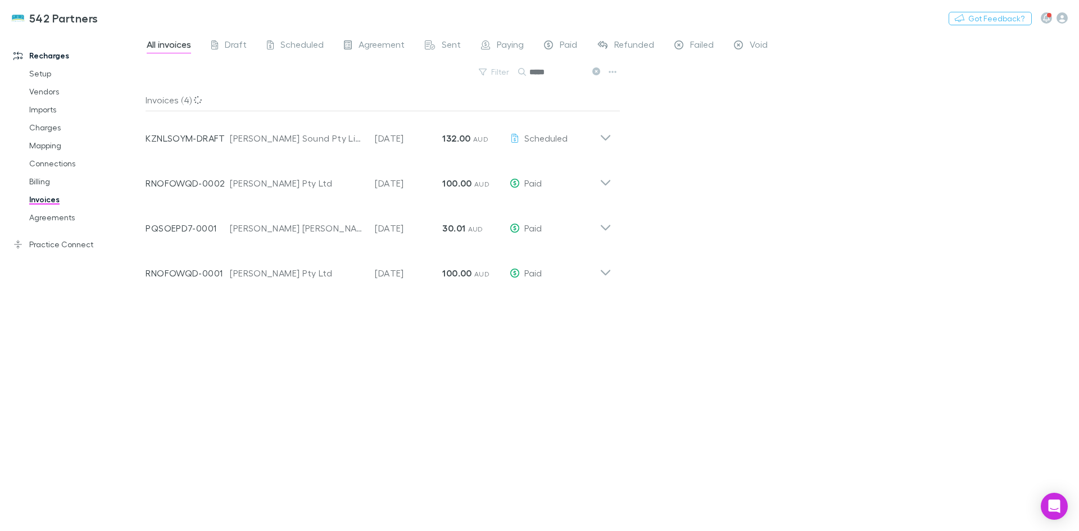 The image size is (1079, 531). What do you see at coordinates (188, 183) in the screenshot?
I see `p: RNOFOWQD-0002` at bounding box center [188, 183].